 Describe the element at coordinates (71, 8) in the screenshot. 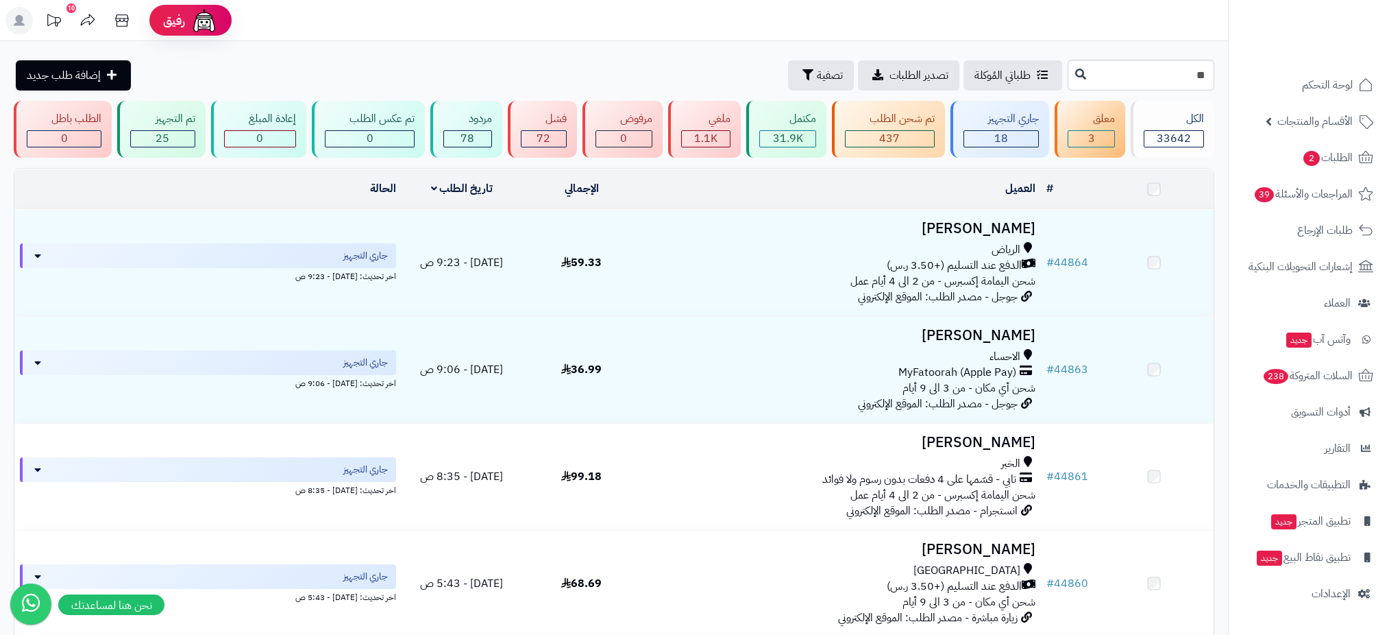

I see `div: 10` at that location.